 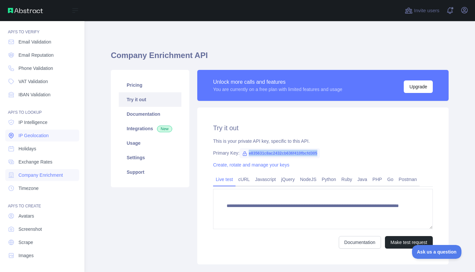 What do you see at coordinates (150, 129) in the screenshot?
I see `a: Integrations New` at bounding box center [150, 129].